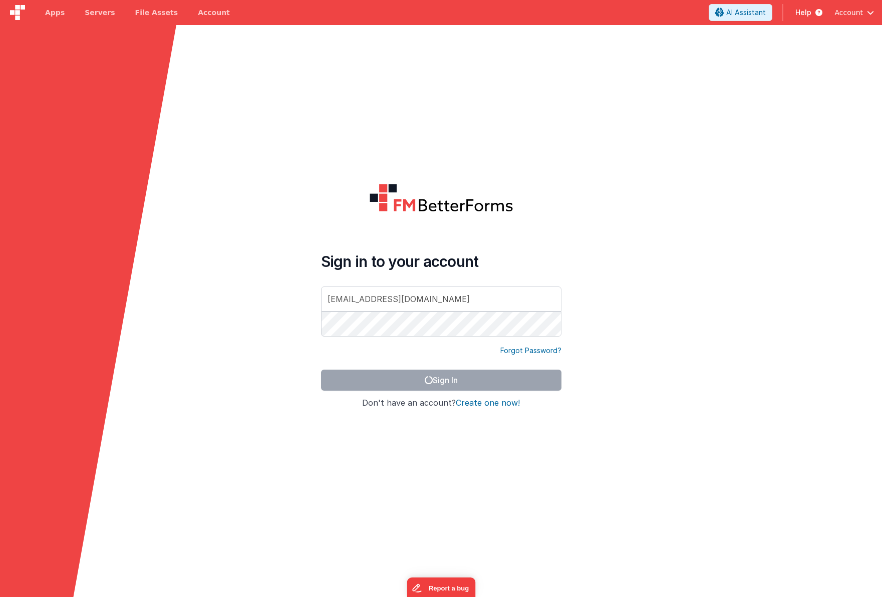 This screenshot has height=597, width=882. Describe the element at coordinates (441, 403) in the screenshot. I see `h4: Don't have an account?` at that location.